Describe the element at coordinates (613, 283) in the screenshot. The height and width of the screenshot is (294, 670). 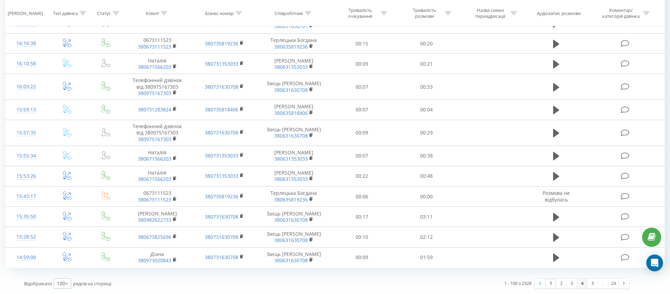
I see `a: 24` at that location.